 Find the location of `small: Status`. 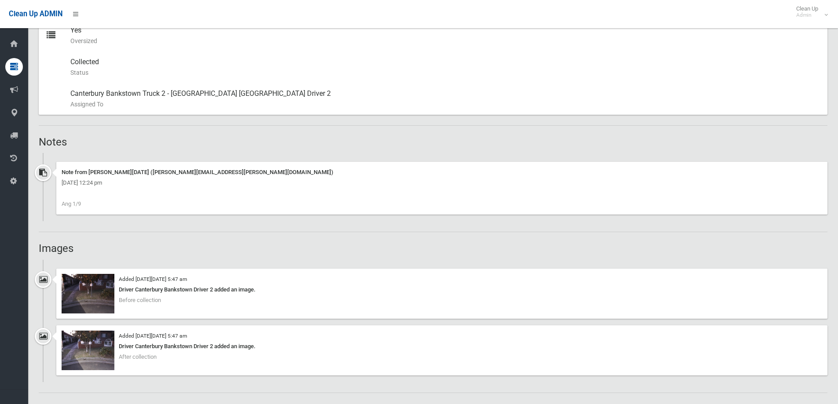

small: Status is located at coordinates (445, 73).